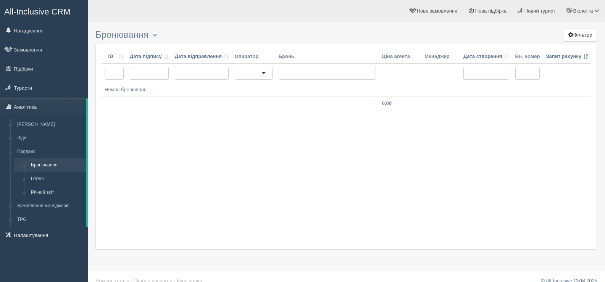 The width and height of the screenshot is (605, 282). I want to click on th: Оператор, so click(253, 57).